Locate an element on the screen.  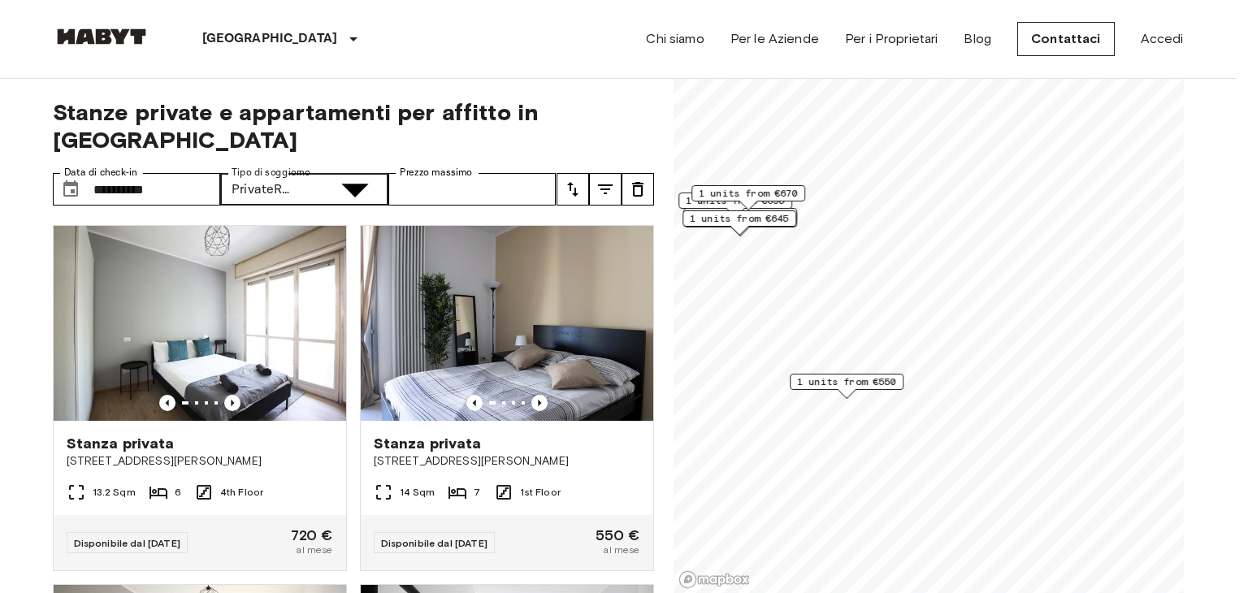
a: Blog is located at coordinates (978, 39).